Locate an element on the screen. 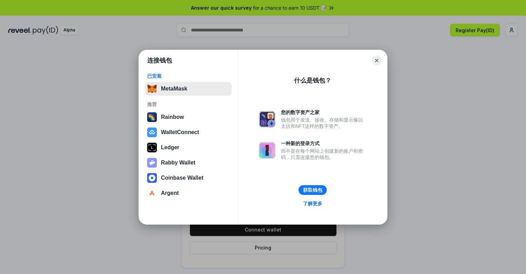 The height and width of the screenshot is (274, 526). div: Ledger is located at coordinates (170, 147).